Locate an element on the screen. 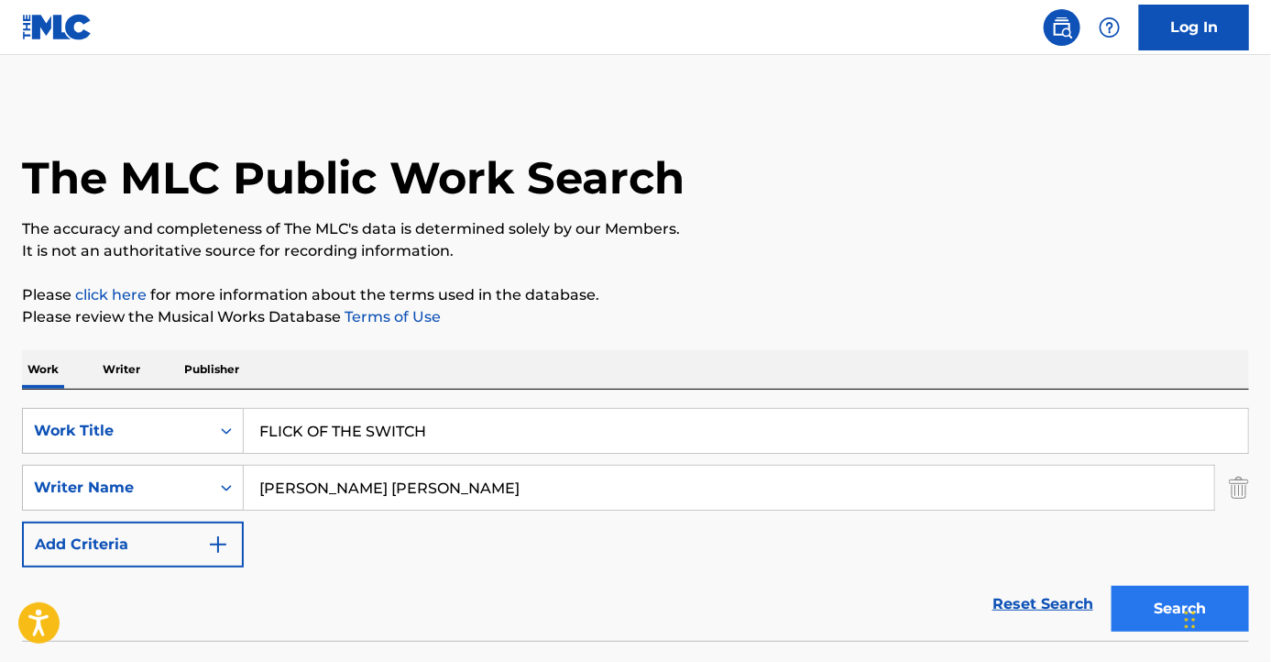  img: search is located at coordinates (1062, 27).